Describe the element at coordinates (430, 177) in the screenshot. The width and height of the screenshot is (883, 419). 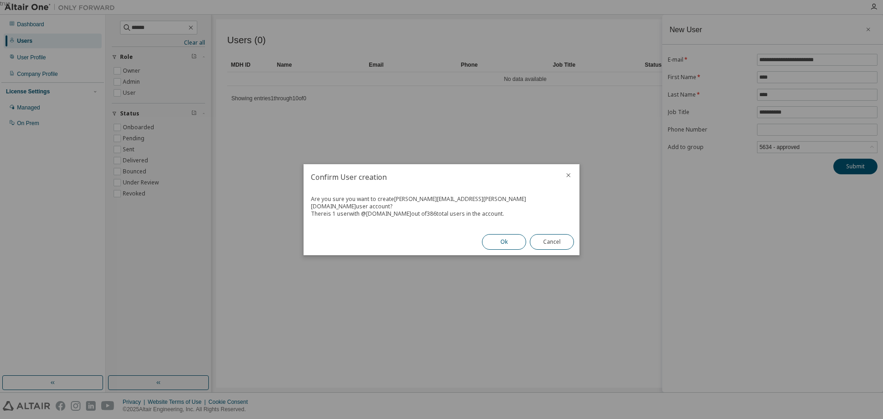
I see `h2: Confirm User creation` at that location.